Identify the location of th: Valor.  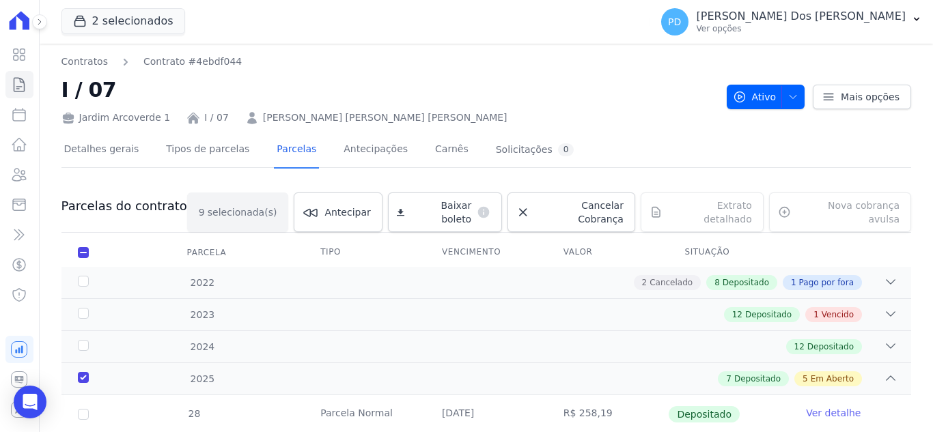
(608, 253).